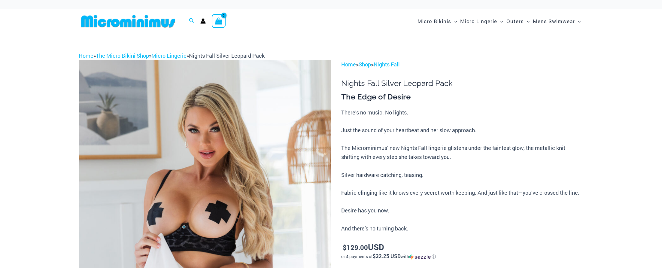 Image resolution: width=662 pixels, height=268 pixels. I want to click on span: Micro Bikinis, so click(434, 21).